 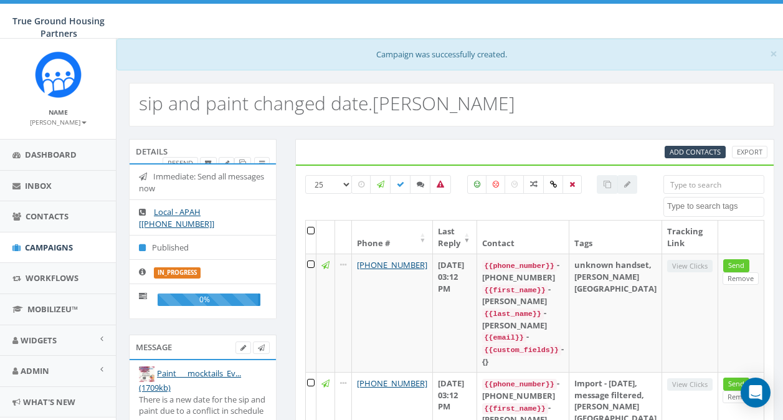 What do you see at coordinates (190, 380) in the screenshot?
I see `a: Paint___mocktails_Ev... (1709kb)` at bounding box center [190, 380].